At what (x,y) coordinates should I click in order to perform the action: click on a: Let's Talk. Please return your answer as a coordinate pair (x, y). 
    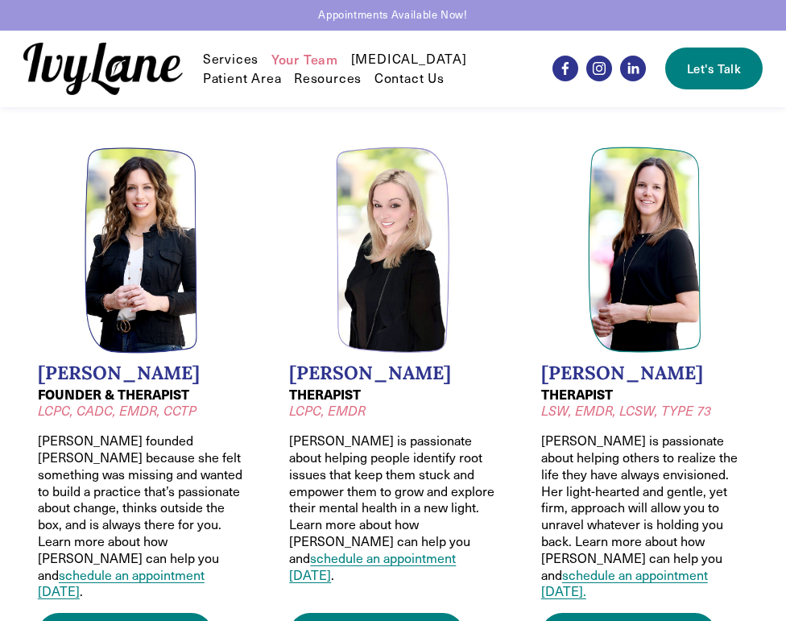
    Looking at the image, I should click on (713, 68).